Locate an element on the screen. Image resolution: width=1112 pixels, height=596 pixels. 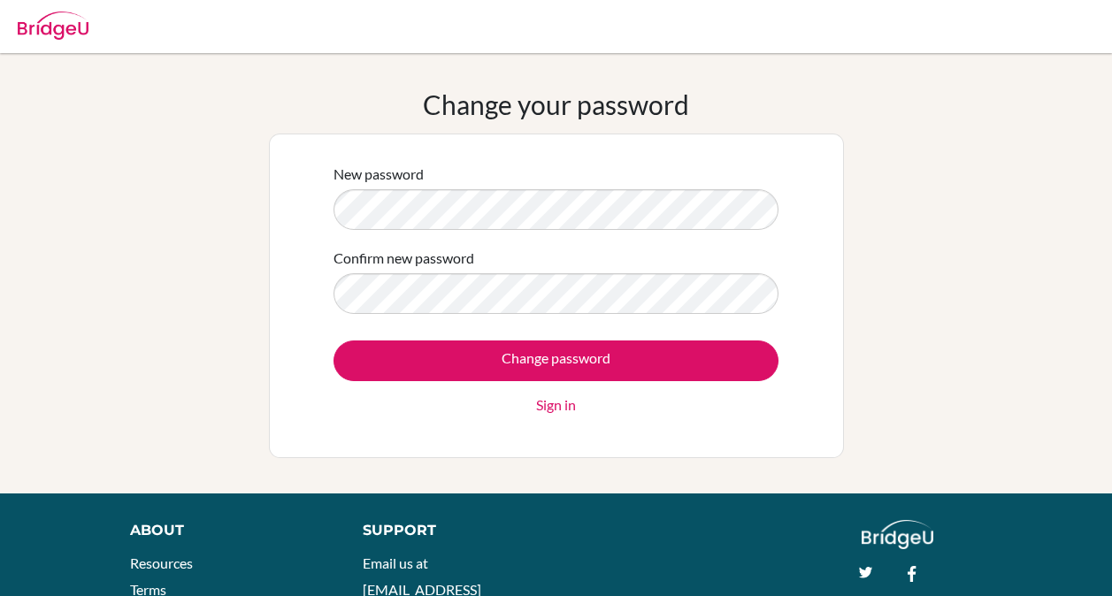
input: Change password is located at coordinates (555, 361).